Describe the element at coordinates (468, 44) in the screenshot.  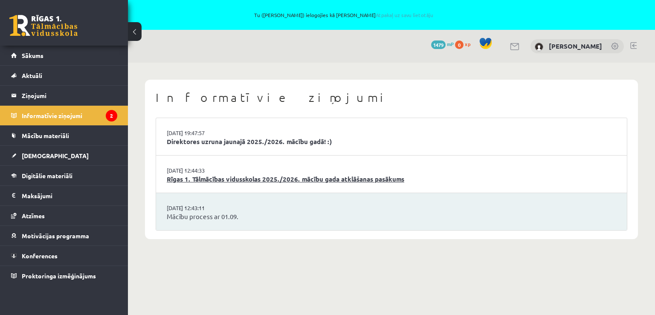
I see `span: xp` at that location.